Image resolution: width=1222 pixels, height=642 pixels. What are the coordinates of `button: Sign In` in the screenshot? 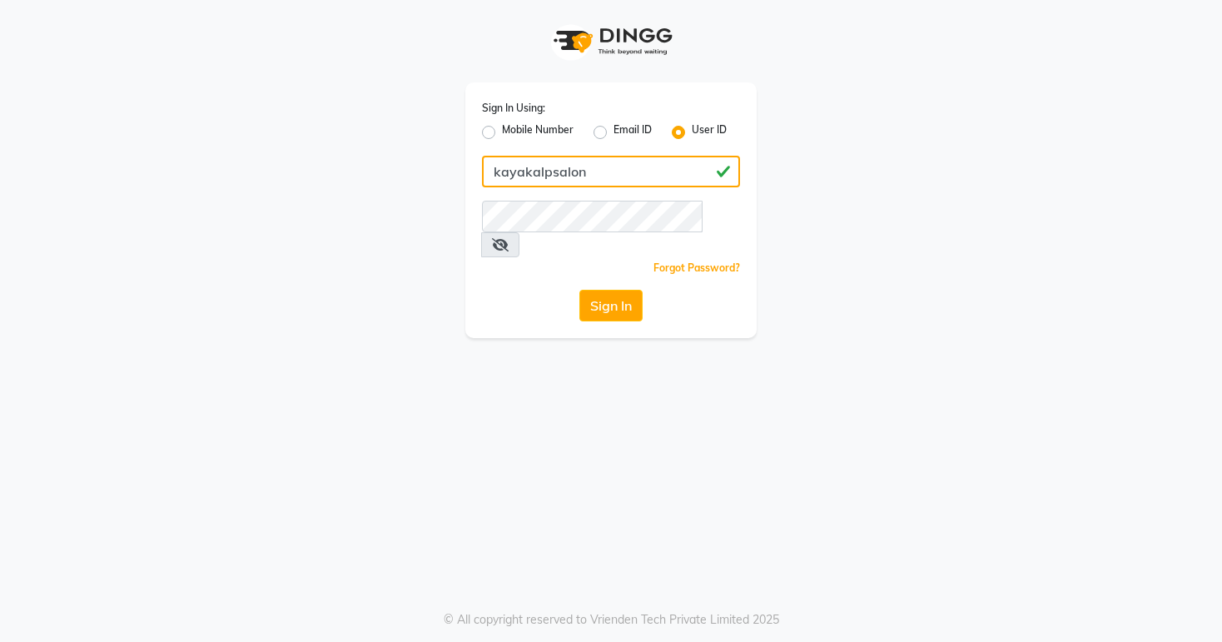 It's located at (611, 306).